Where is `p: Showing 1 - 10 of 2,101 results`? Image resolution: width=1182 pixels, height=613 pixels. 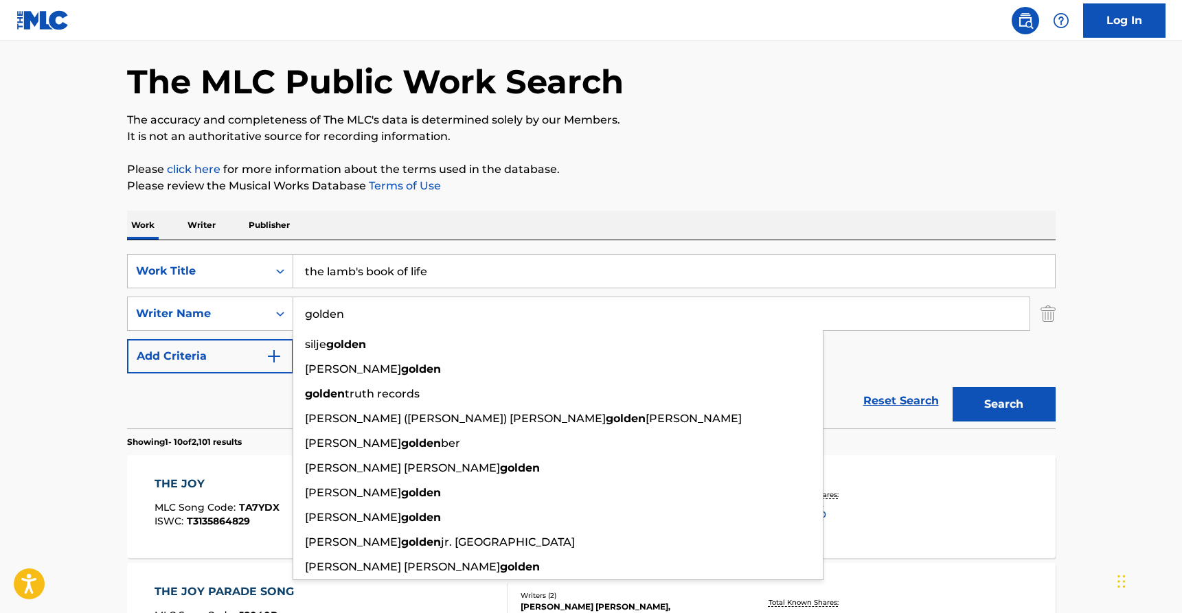
p: Showing 1 - 10 of 2,101 results is located at coordinates (184, 442).